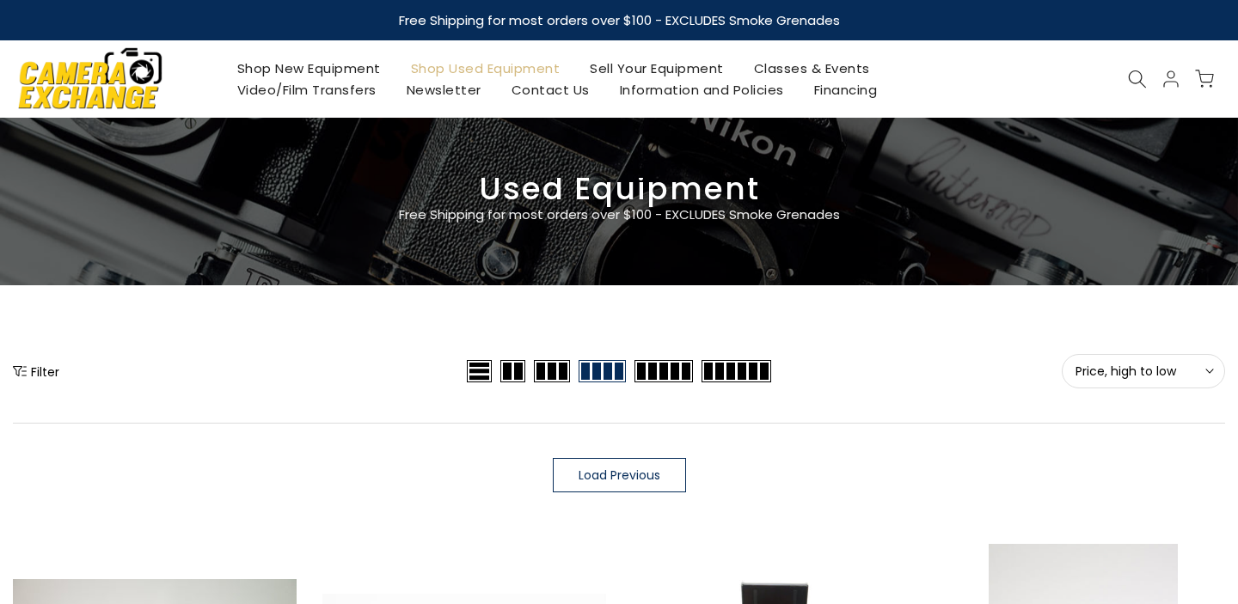  Describe the element at coordinates (619, 189) in the screenshot. I see `h3: Used Equipment` at that location.